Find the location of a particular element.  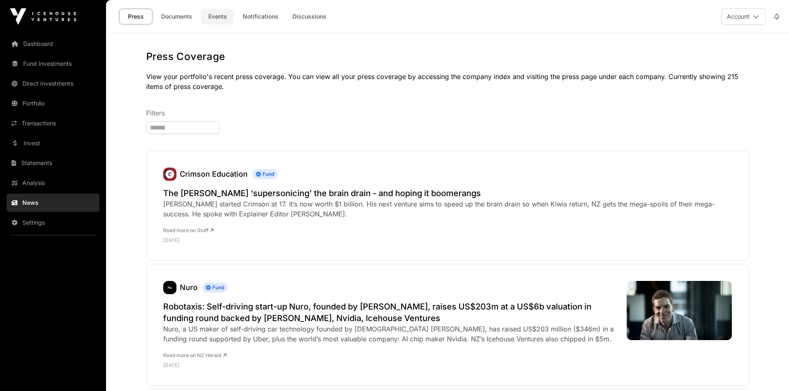

p: View your portfolio's recent press coverage. You can view all your press coverage by accessing th... is located at coordinates (448, 82).